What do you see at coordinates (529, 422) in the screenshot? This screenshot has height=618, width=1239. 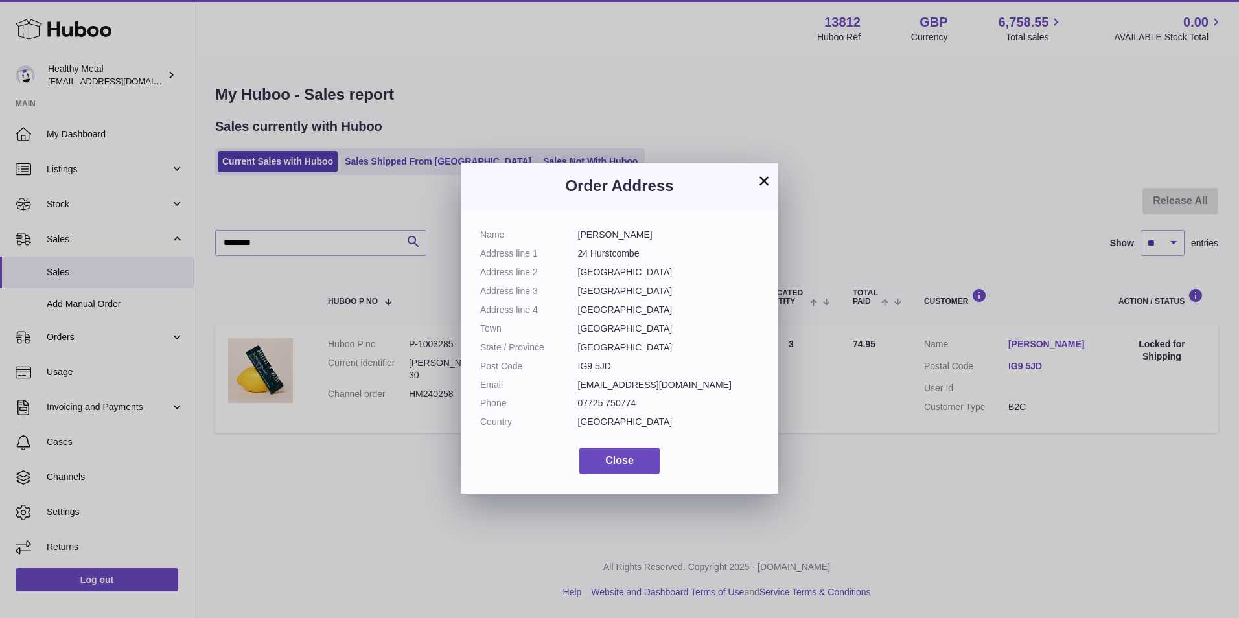 I see `dt: Country` at bounding box center [529, 422].